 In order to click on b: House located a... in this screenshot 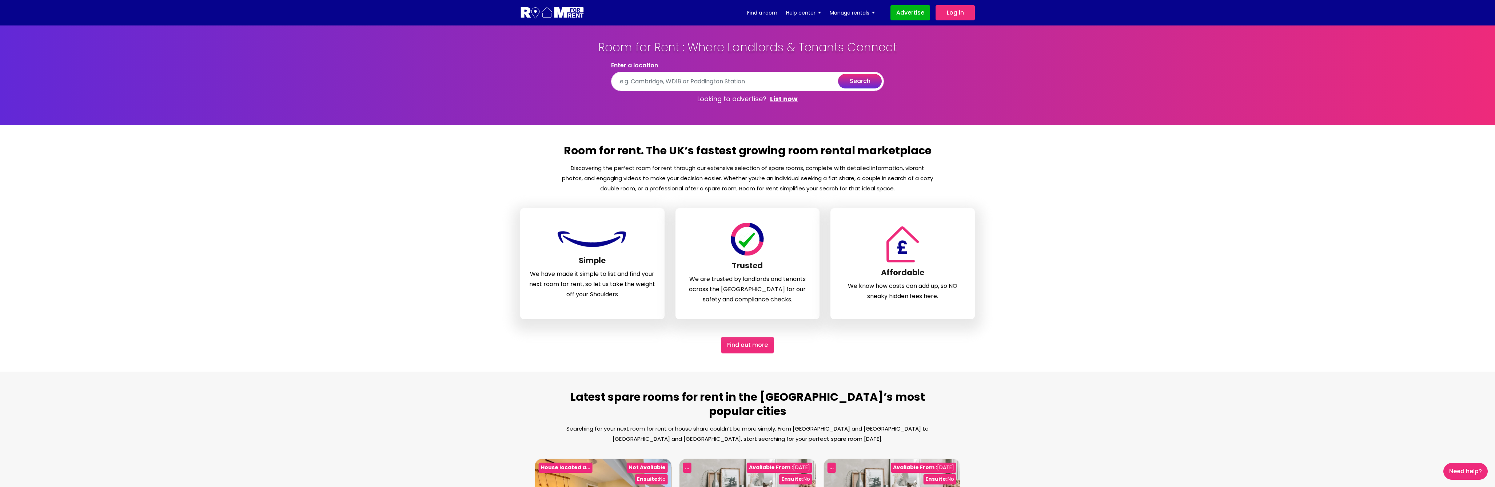, I will do `click(566, 467)`.